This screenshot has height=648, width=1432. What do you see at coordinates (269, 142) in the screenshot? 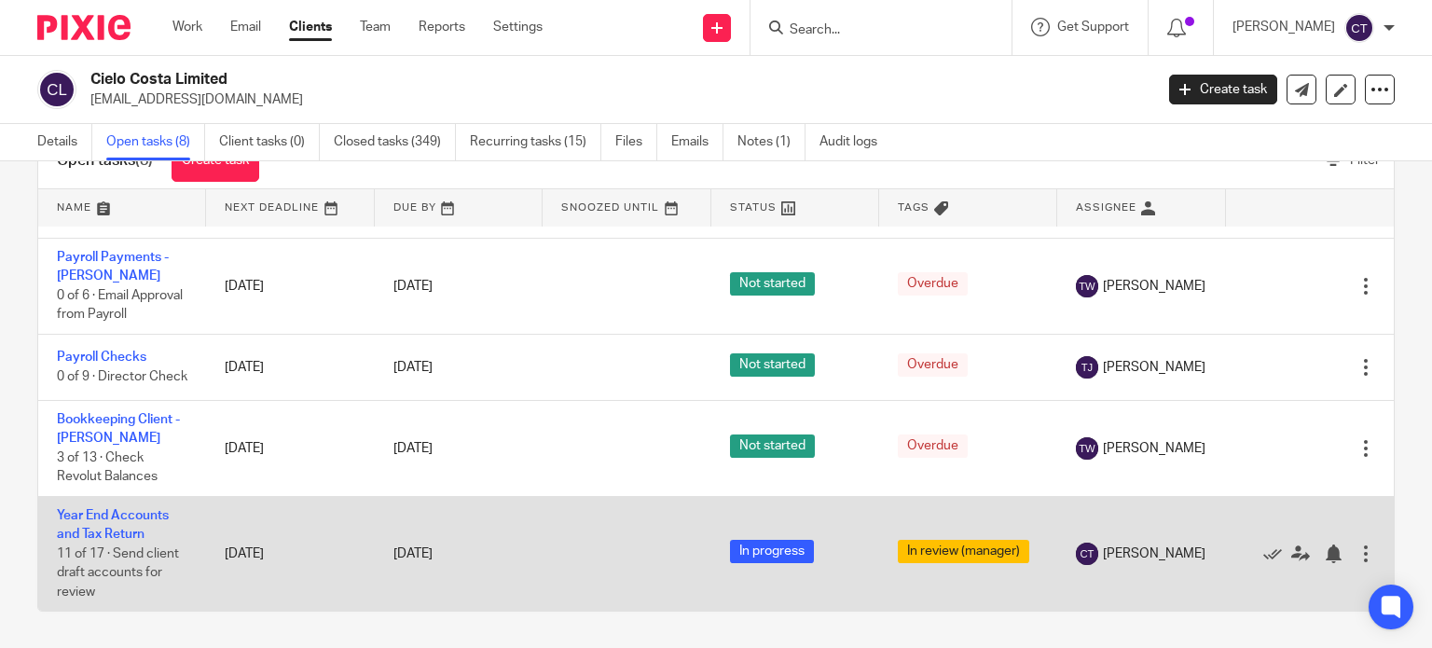
I see `a: Client tasks (0)` at bounding box center [269, 142].